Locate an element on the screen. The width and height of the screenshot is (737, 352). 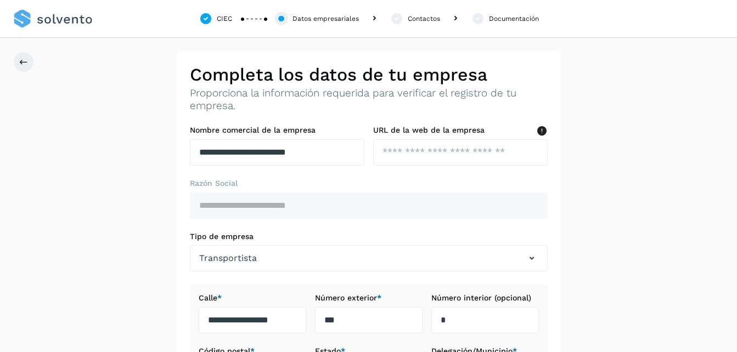
div: CIEC is located at coordinates (225, 19).